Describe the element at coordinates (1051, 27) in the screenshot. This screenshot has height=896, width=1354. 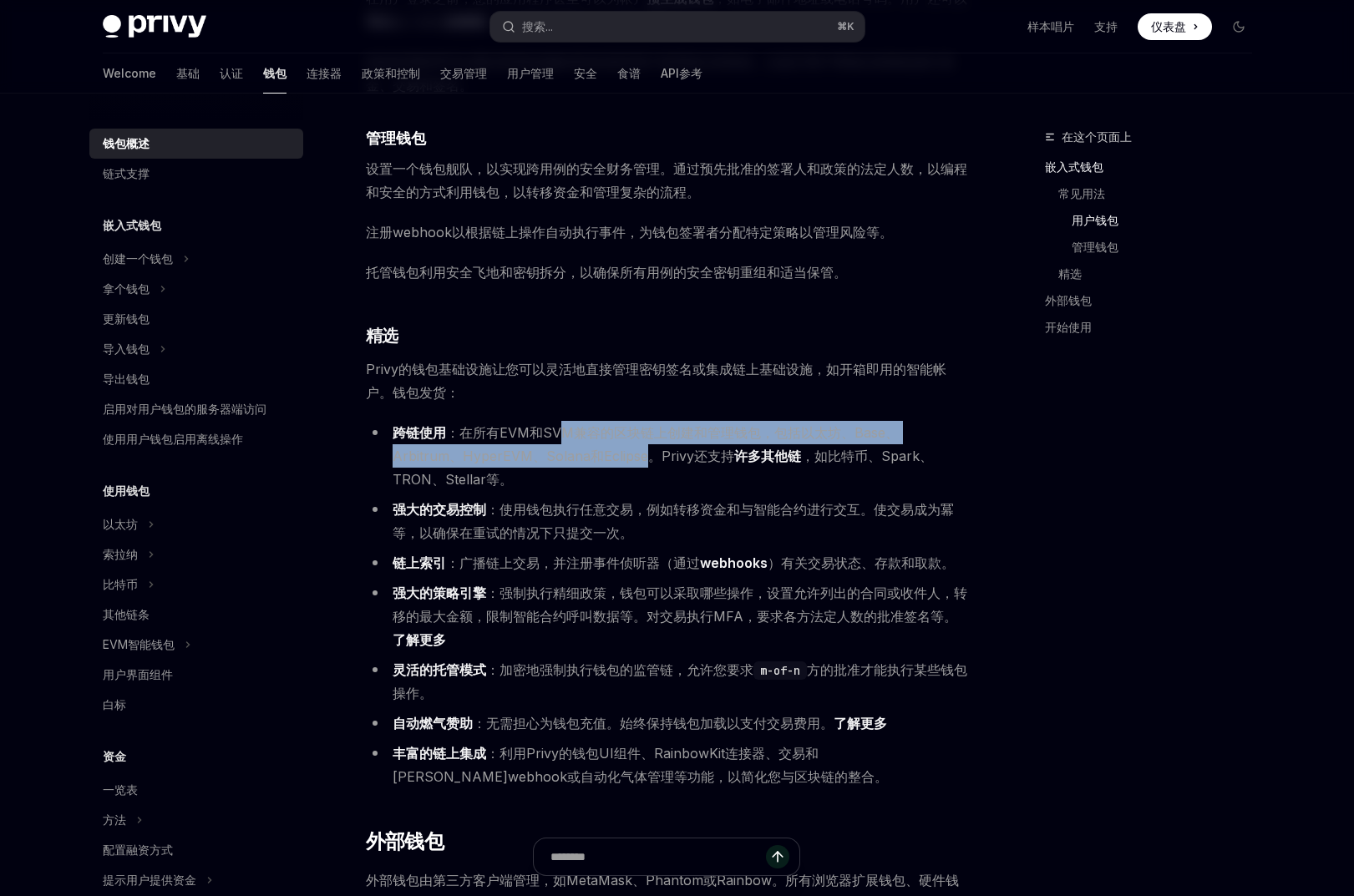
I see `a: 样本唱片` at that location.